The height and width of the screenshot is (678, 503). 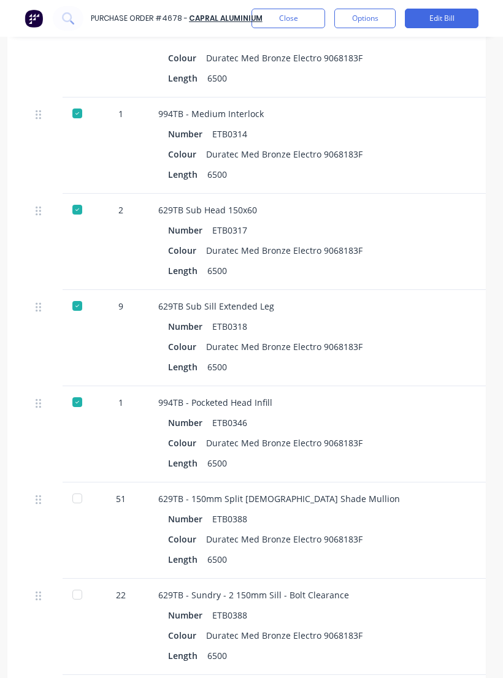 I want to click on img: Factory, so click(x=34, y=18).